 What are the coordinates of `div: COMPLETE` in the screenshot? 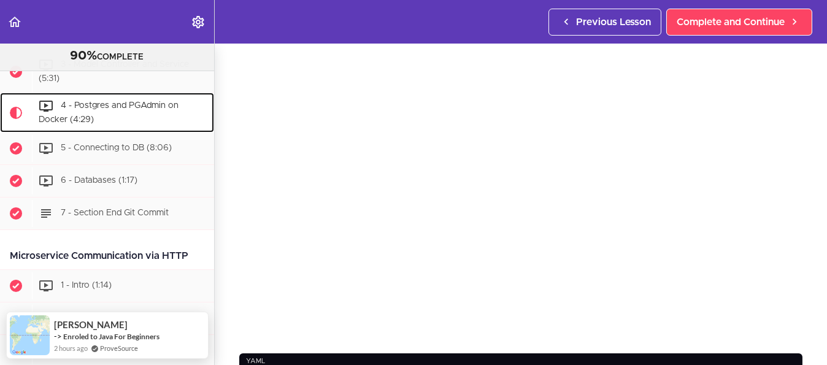 It's located at (107, 56).